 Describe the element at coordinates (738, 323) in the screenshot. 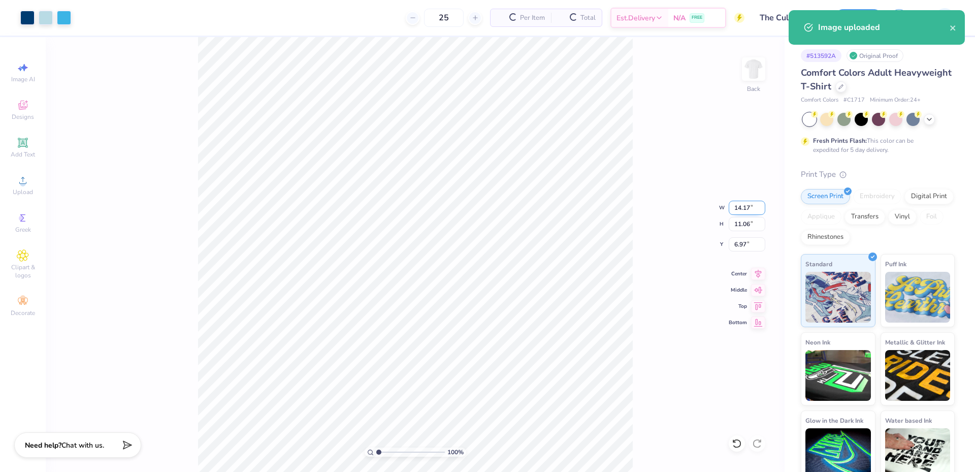

I see `span: Bottom` at that location.